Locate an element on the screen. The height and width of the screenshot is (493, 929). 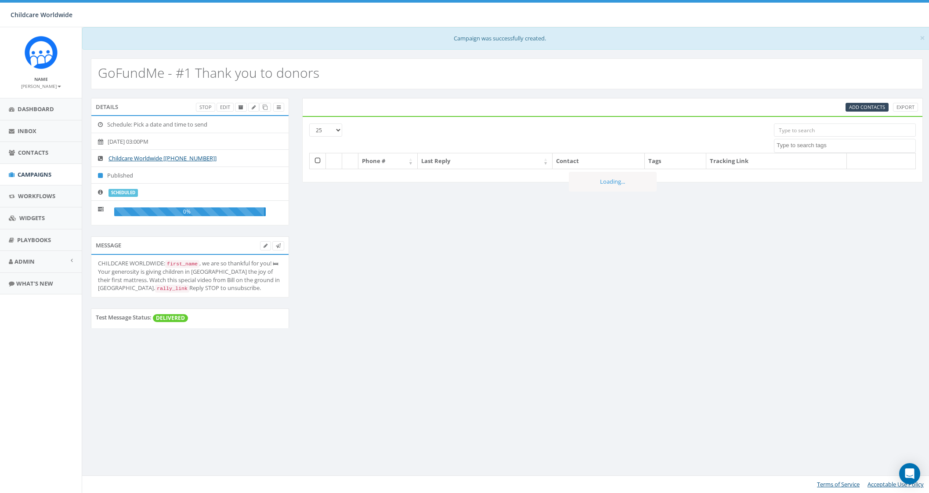
span: CSV files only is located at coordinates (867, 107).